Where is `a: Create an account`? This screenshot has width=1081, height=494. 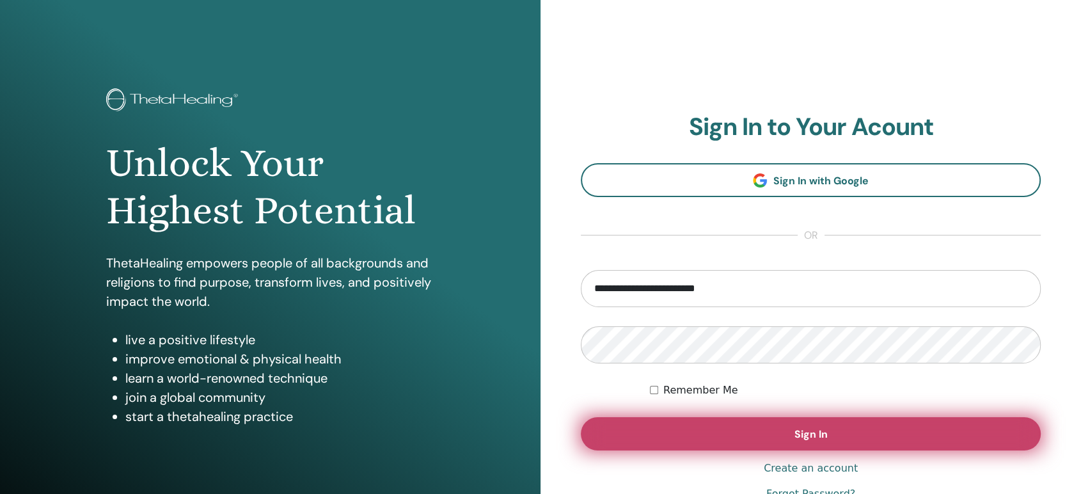 a: Create an account is located at coordinates (810, 468).